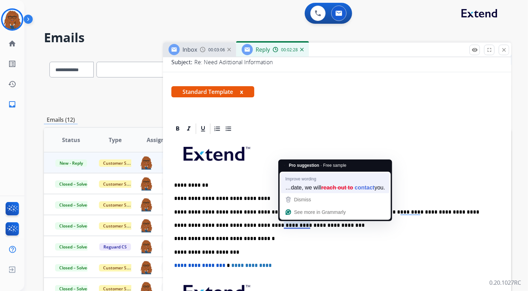  What do you see at coordinates (159, 140) in the screenshot?
I see `span: Assignee` at bounding box center [159, 140].